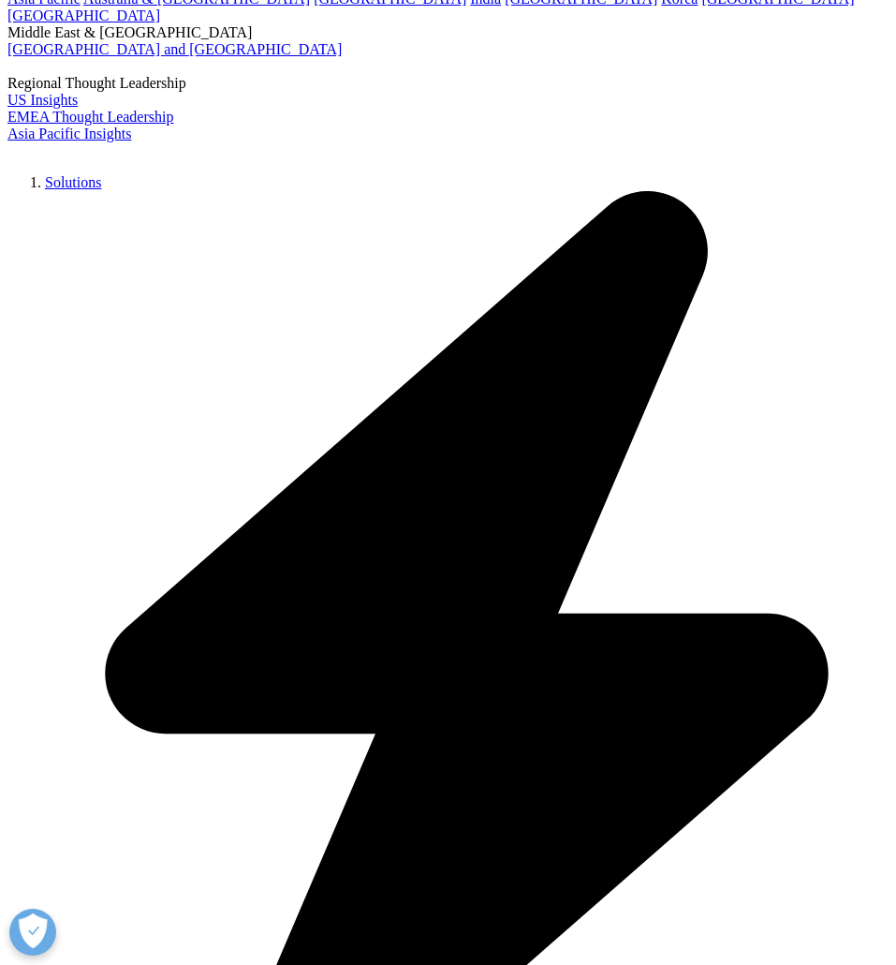 The height and width of the screenshot is (965, 896). Describe the element at coordinates (448, 83) in the screenshot. I see `div: Regional Thought Leadership` at that location.